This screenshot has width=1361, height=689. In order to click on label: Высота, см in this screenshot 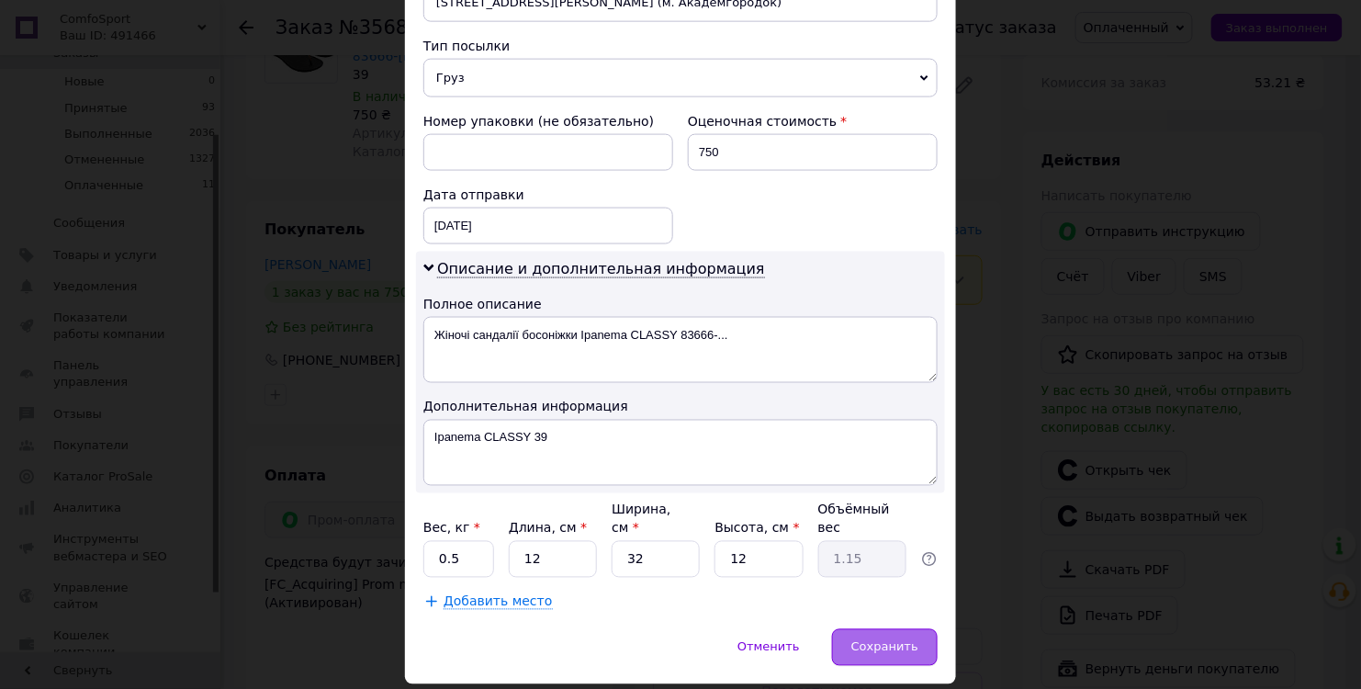, I will do `click(757, 528)`.